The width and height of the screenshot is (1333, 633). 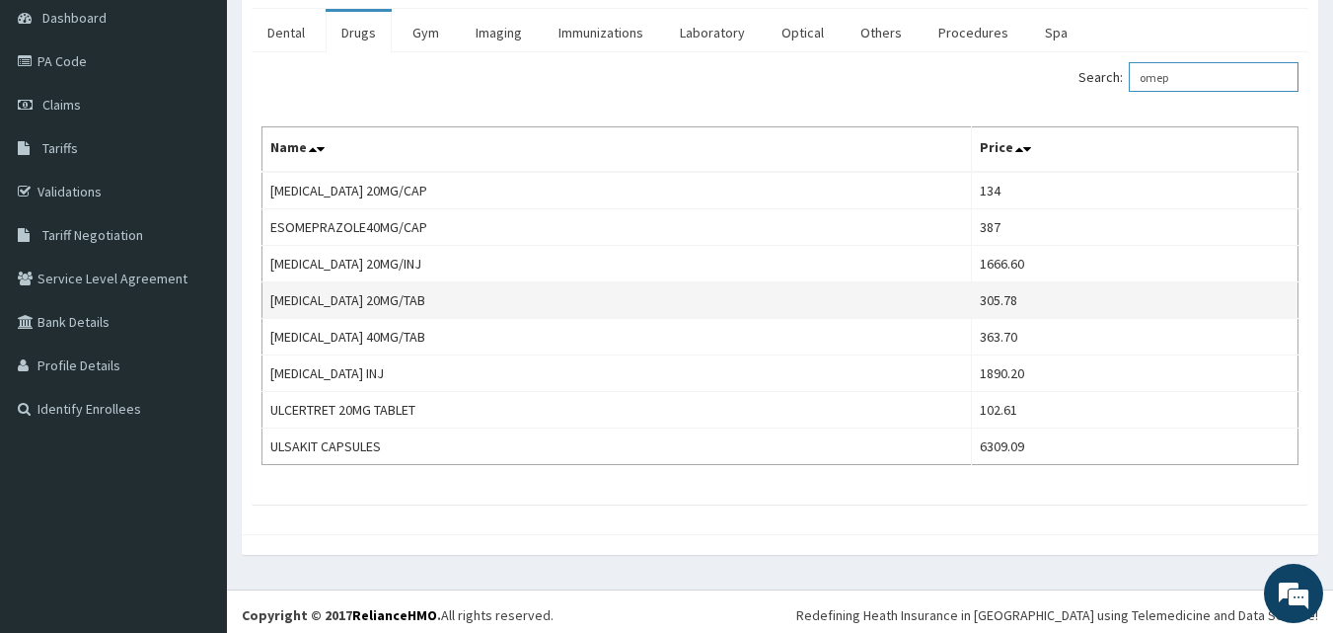 I want to click on a: Drugs, so click(x=358, y=33).